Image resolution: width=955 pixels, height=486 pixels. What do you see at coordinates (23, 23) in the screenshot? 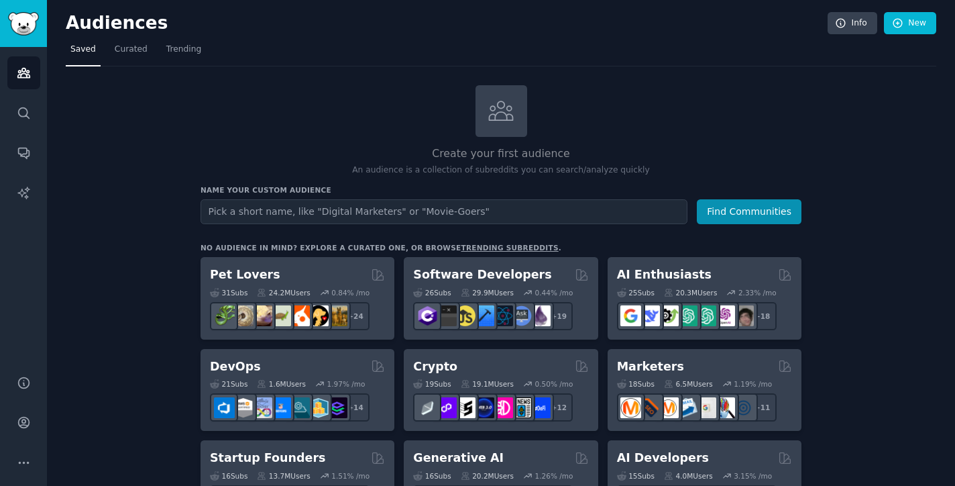
I see `img: GummySearch logo` at bounding box center [23, 23].